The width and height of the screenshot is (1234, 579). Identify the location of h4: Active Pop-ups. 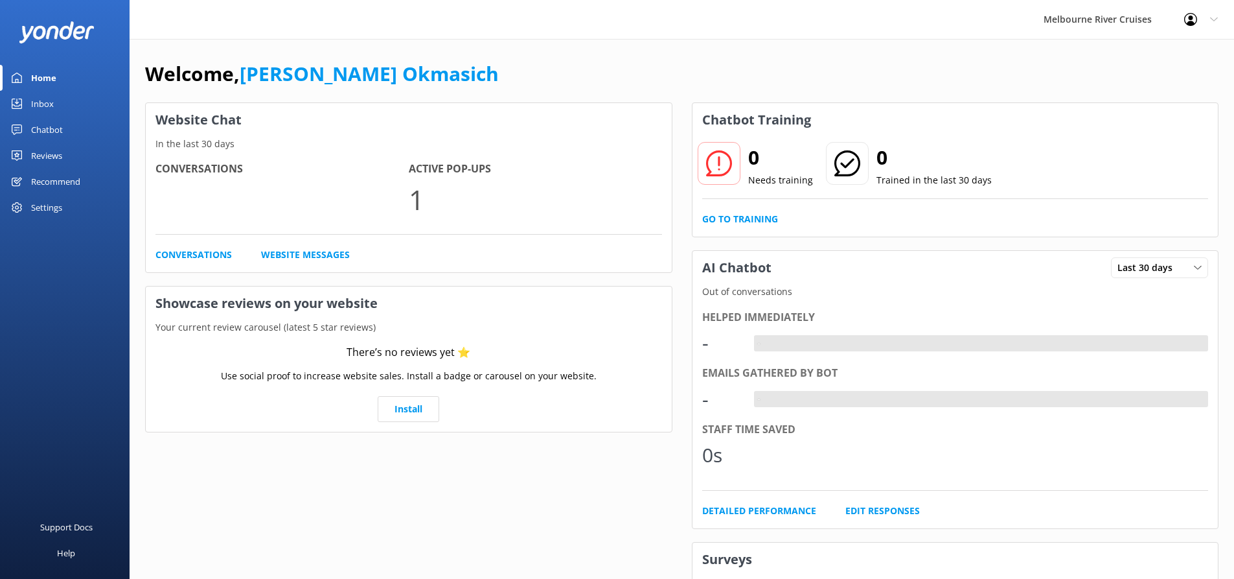
(535, 169).